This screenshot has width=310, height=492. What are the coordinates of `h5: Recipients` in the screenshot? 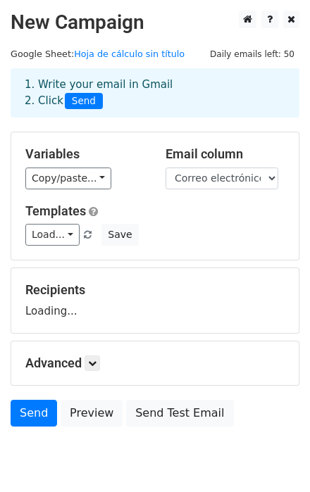 It's located at (155, 290).